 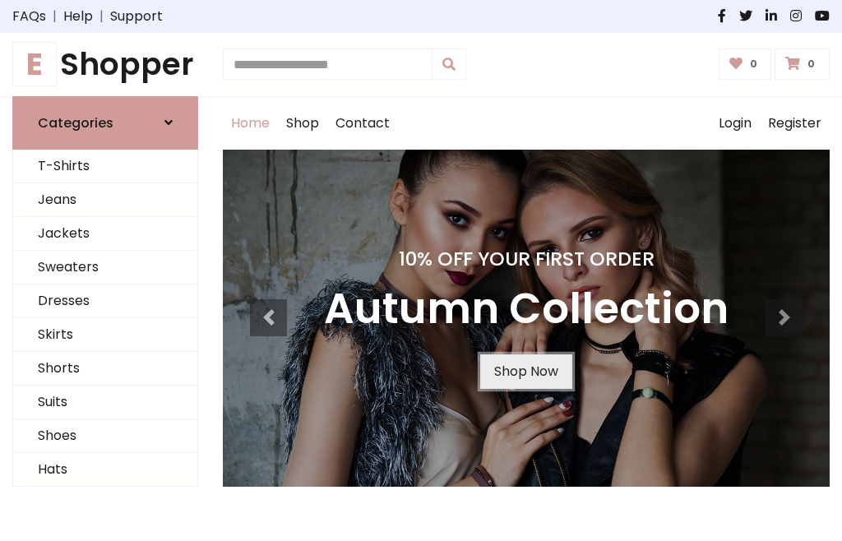 I want to click on a: Register, so click(x=794, y=123).